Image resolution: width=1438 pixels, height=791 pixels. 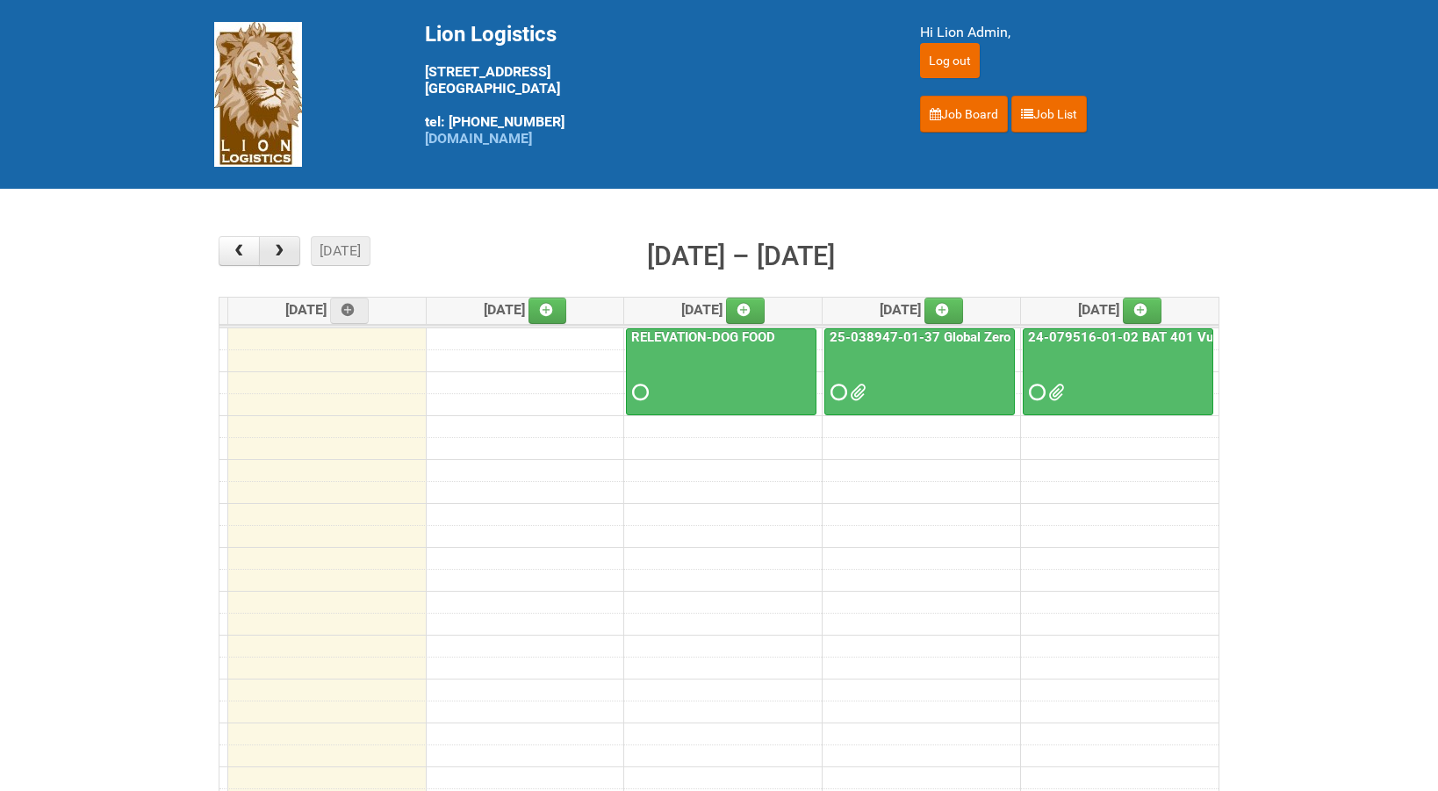 What do you see at coordinates (950, 61) in the screenshot?
I see `input: Log out` at bounding box center [950, 61].